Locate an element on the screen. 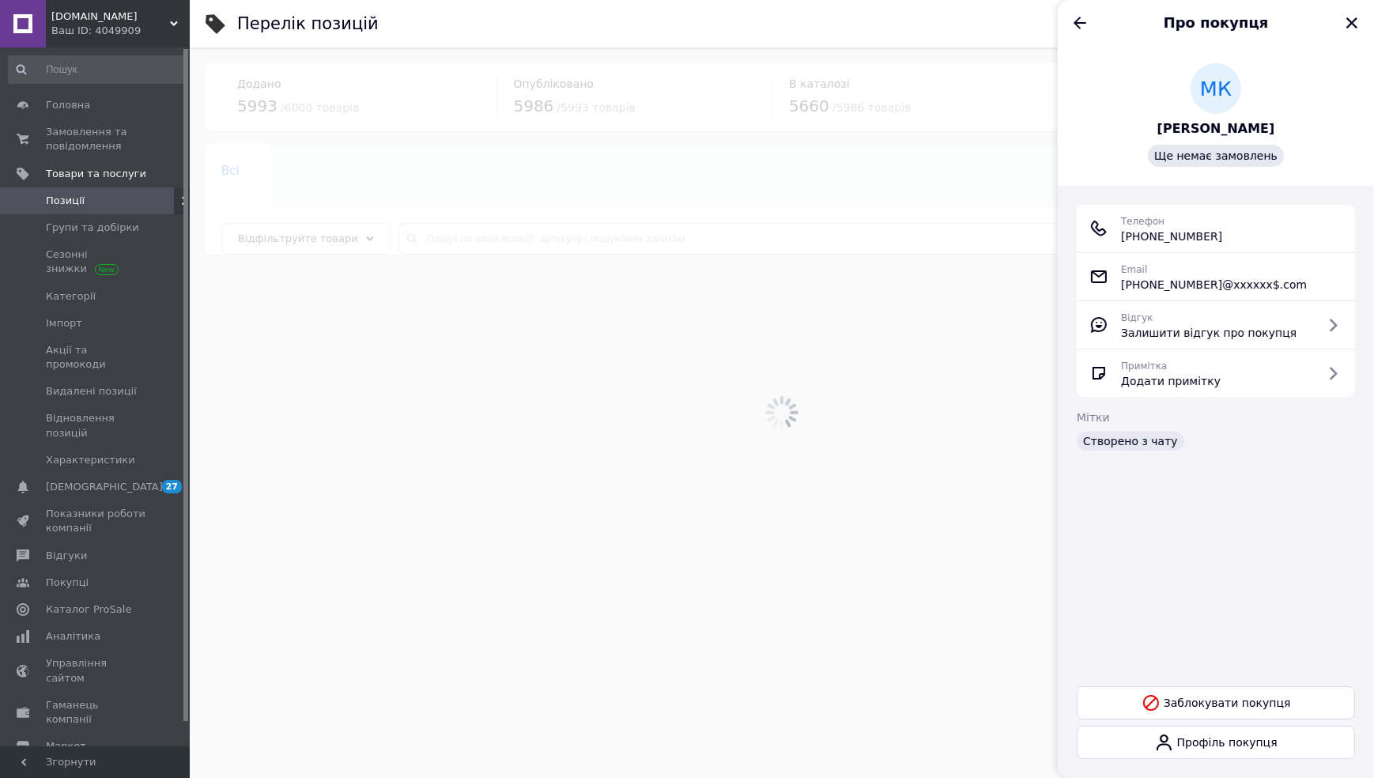 The width and height of the screenshot is (1374, 778). span: Відгук is located at coordinates (1137, 318).